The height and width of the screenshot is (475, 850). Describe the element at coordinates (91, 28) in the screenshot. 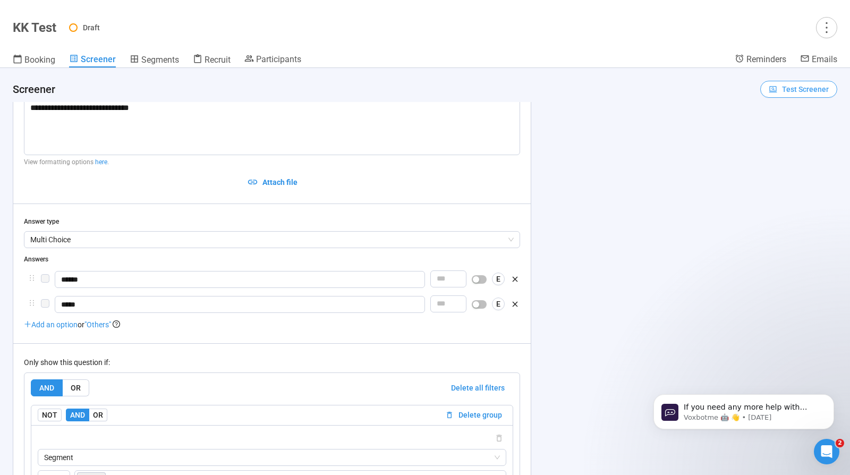

I see `span: Draft` at that location.